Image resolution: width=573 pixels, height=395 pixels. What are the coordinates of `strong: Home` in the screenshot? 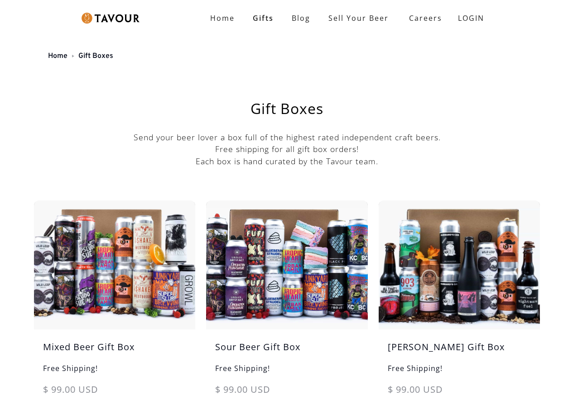 It's located at (222, 18).